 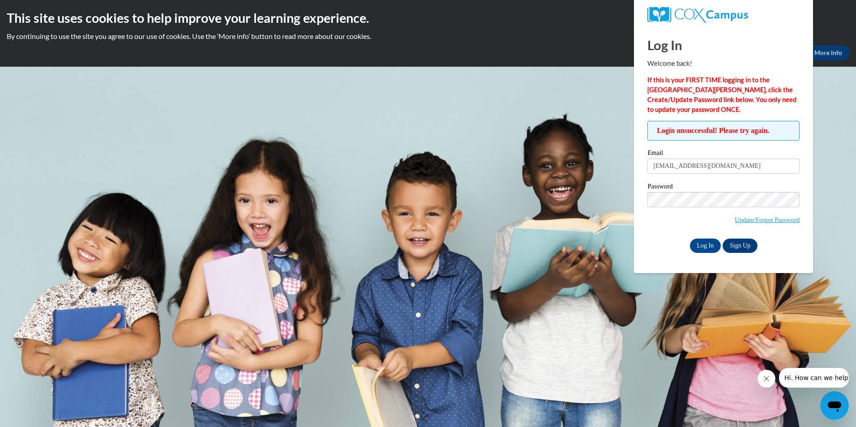 What do you see at coordinates (428, 18) in the screenshot?
I see `h2: This site uses cookies to help improve your learning experience.` at bounding box center [428, 18].